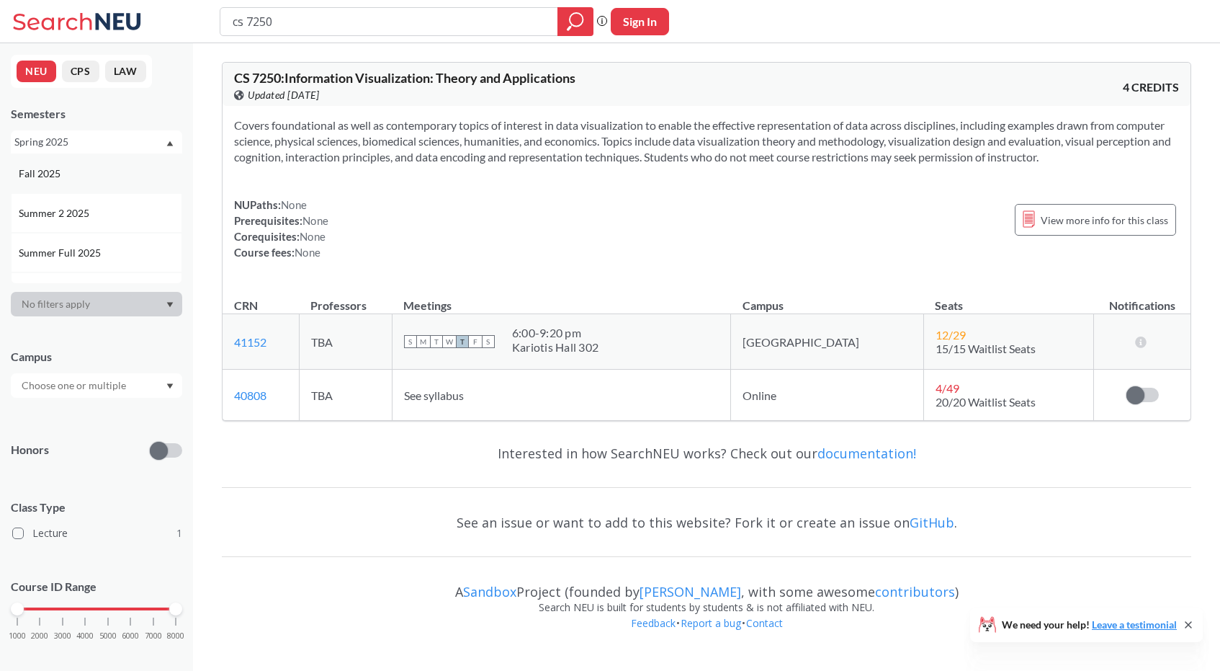 The width and height of the screenshot is (1220, 671). I want to click on span: 20/20 Waitlist Seats, so click(985, 401).